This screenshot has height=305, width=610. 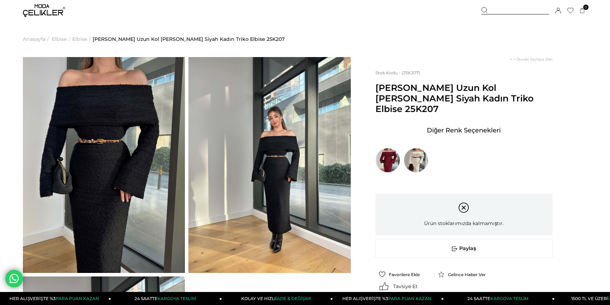 I want to click on a: Gelince Haber Ver, so click(x=464, y=274).